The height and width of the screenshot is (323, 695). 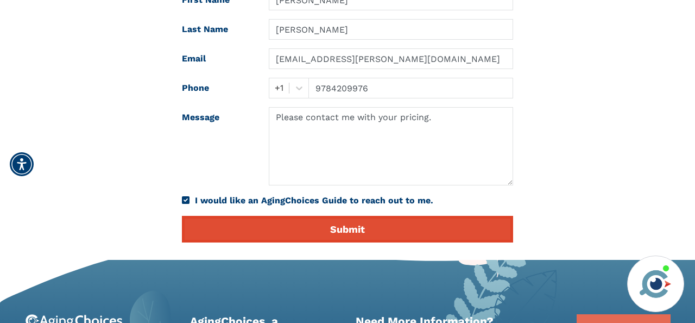 What do you see at coordinates (217, 88) in the screenshot?
I see `label: Phone` at bounding box center [217, 88].